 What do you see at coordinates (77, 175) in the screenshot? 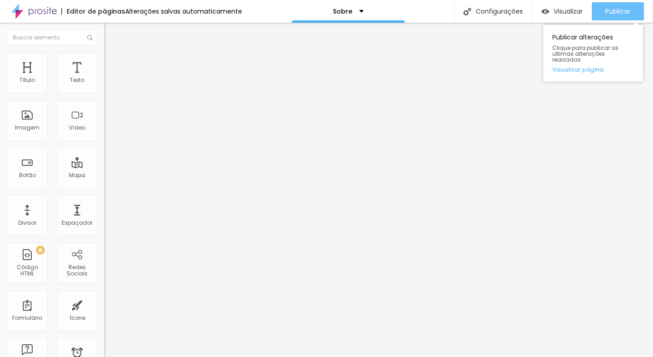
I see `div: Mapa` at bounding box center [77, 175].